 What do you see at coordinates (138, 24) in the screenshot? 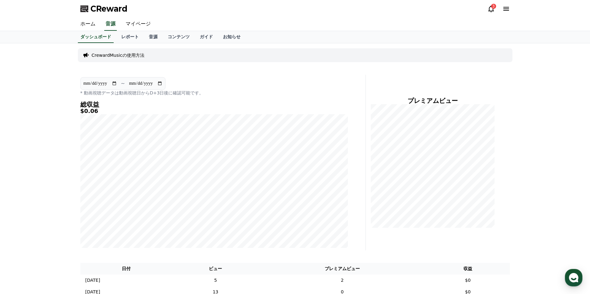
I see `a: マイページ` at bounding box center [138, 24].